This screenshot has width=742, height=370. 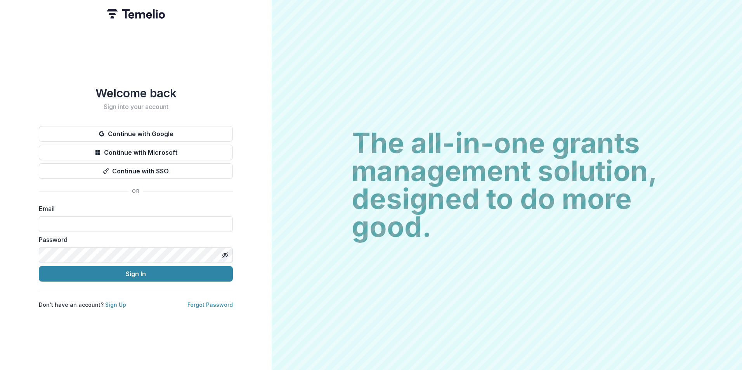 I want to click on a: Sign Up, so click(x=116, y=304).